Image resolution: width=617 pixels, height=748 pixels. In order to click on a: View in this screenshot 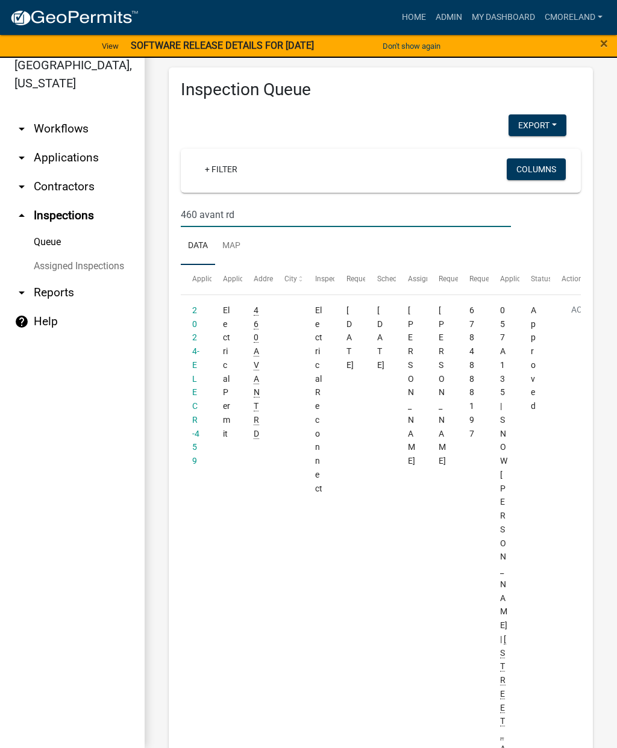, I will do `click(110, 46)`.